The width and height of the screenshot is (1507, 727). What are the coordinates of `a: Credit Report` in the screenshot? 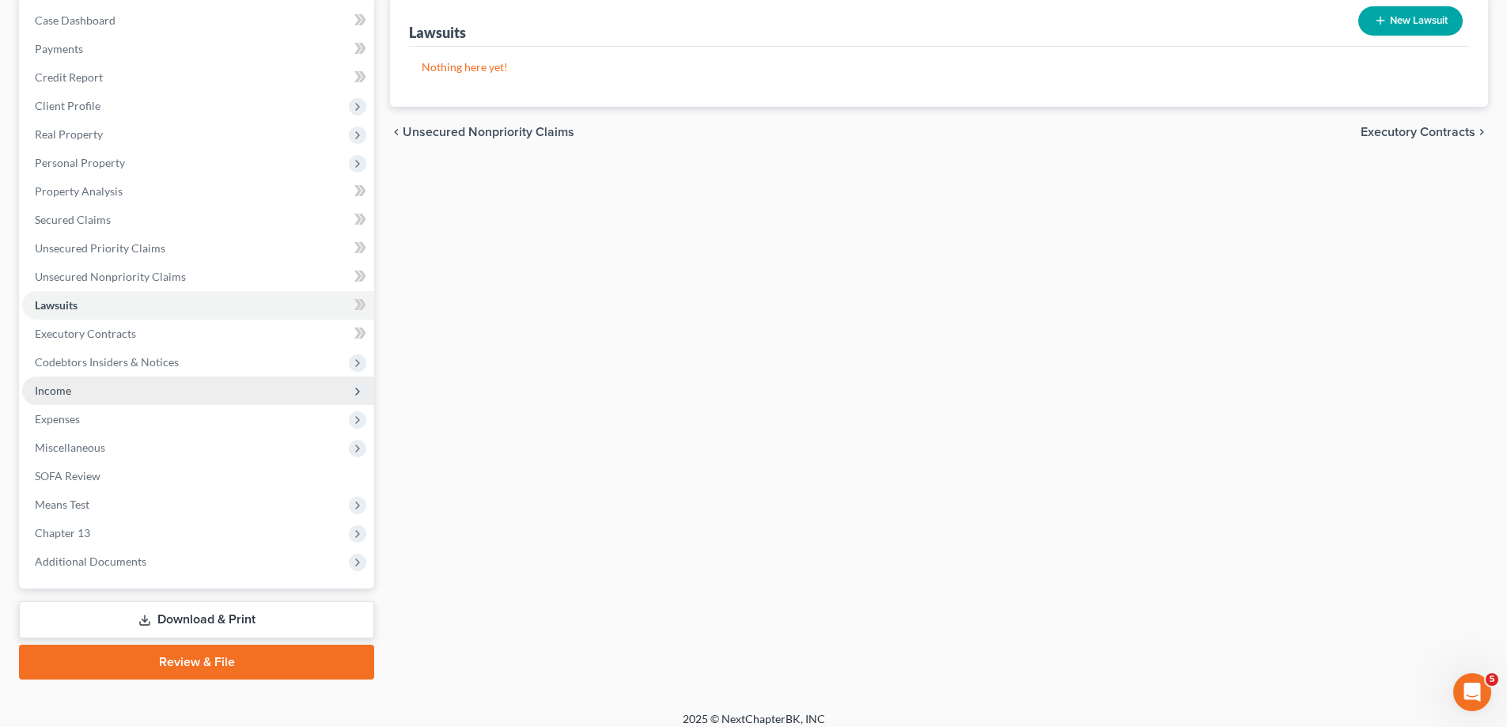 It's located at (198, 78).